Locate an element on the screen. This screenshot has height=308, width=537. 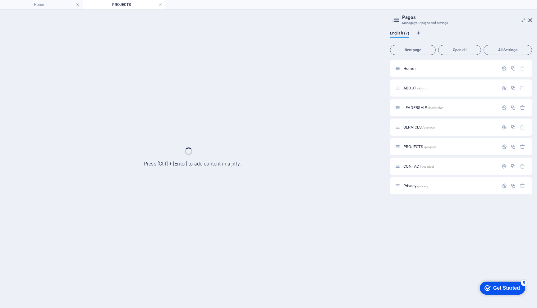
div: SERVICES/services is located at coordinates (450, 127).